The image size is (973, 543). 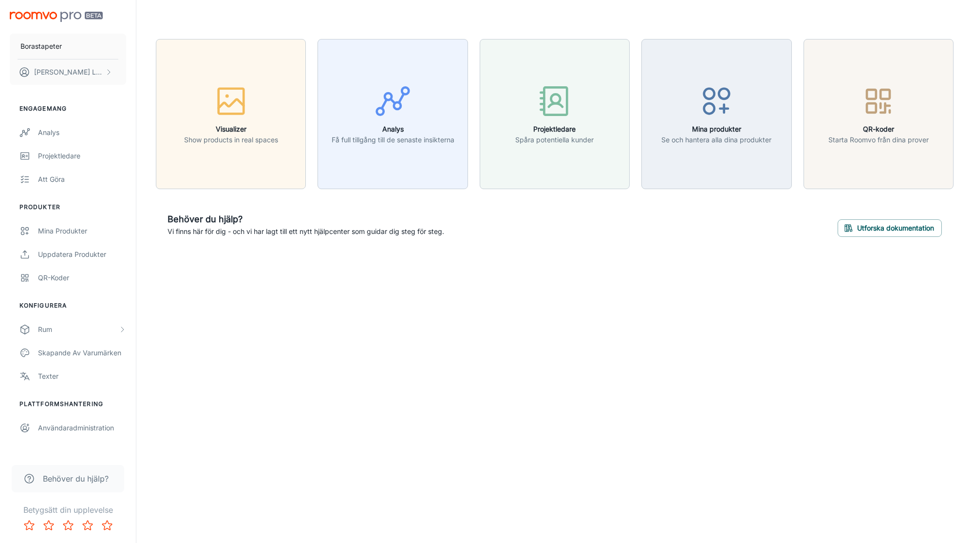 What do you see at coordinates (716, 140) in the screenshot?
I see `p: Se och hantera alla dina produkter` at bounding box center [716, 140].